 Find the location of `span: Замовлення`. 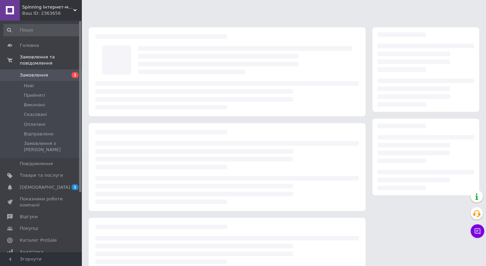

span: Замовлення is located at coordinates (34, 75).